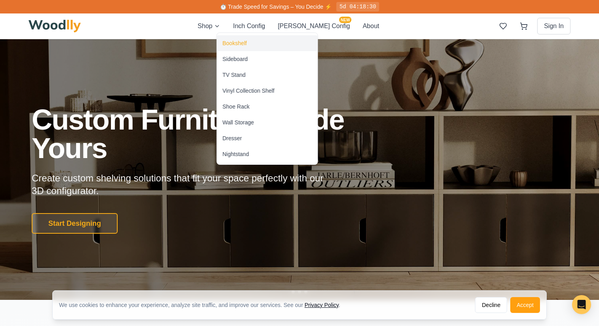  Describe the element at coordinates (236, 107) in the screenshot. I see `div: Shoe Rack` at that location.